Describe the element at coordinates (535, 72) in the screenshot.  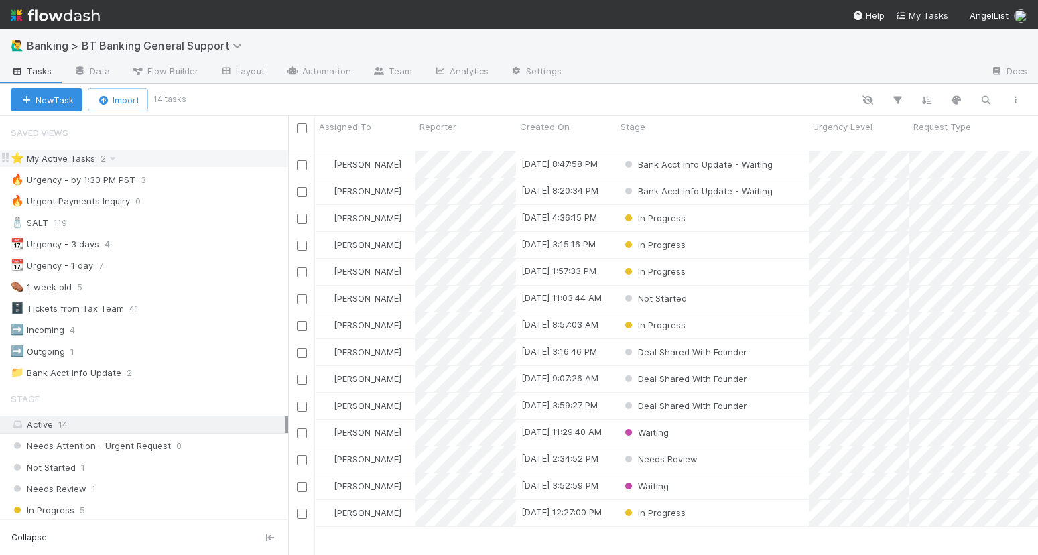
I see `a: Settings` at that location.